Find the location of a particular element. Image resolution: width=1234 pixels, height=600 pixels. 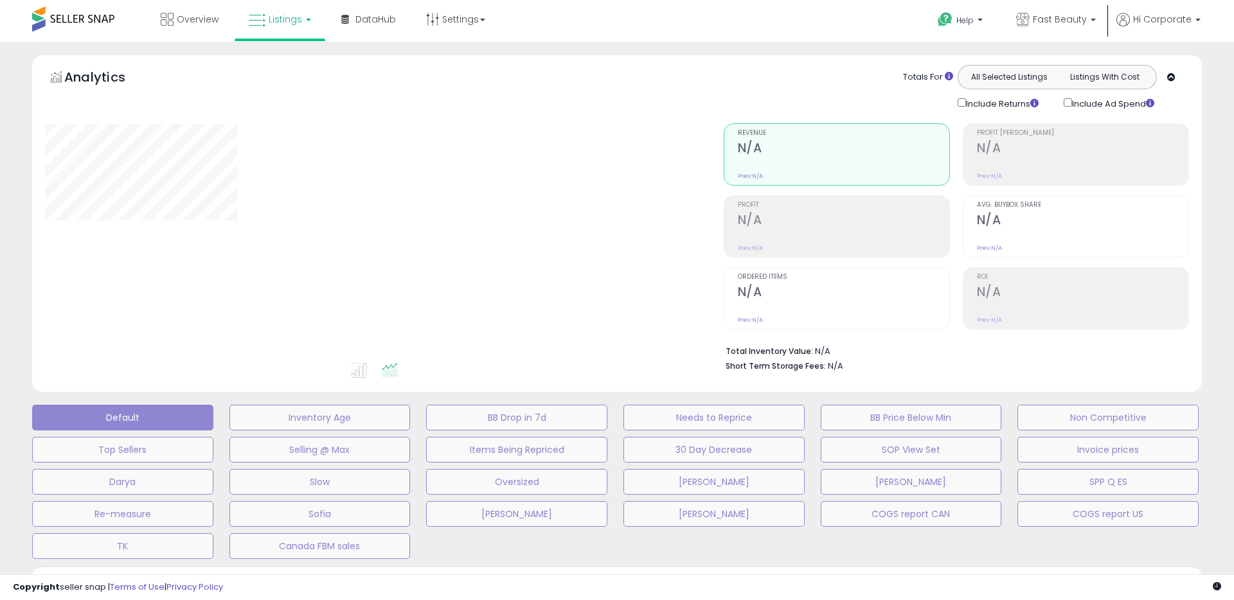

button: Invoice prices is located at coordinates (1108, 450).